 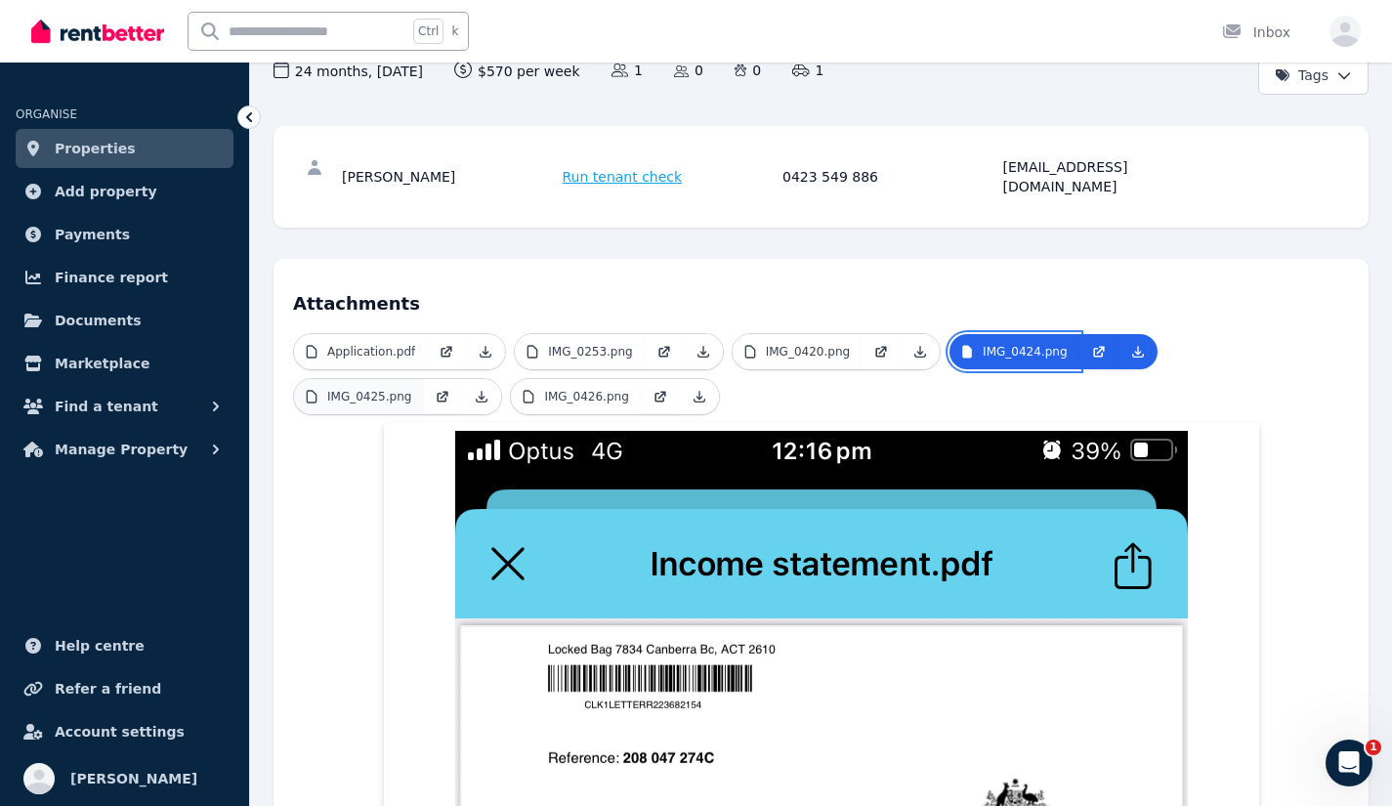 I want to click on span: Ctrl, so click(x=428, y=31).